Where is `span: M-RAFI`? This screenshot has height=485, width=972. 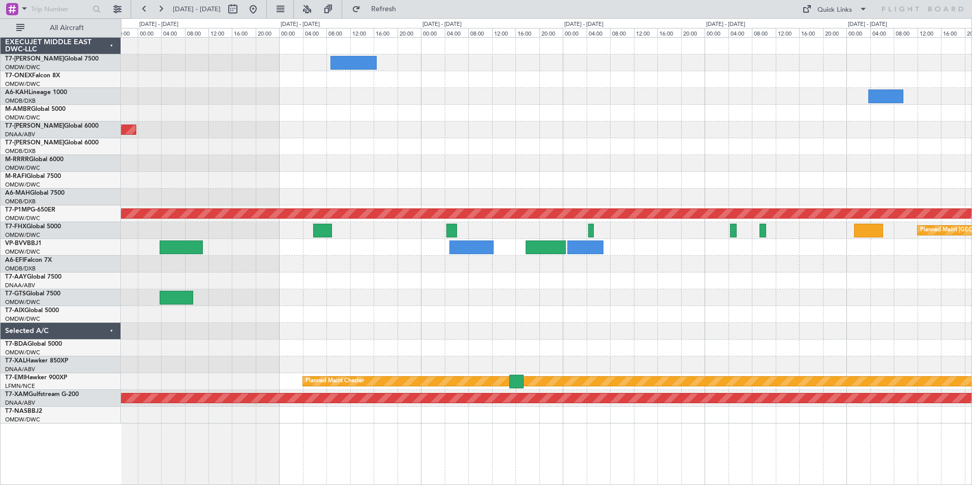
span: M-RAFI is located at coordinates (16, 176).